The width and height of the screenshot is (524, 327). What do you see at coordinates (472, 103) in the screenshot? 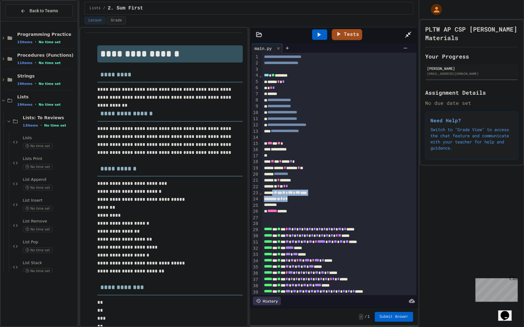
I see `div: No due date set` at bounding box center [472, 103].